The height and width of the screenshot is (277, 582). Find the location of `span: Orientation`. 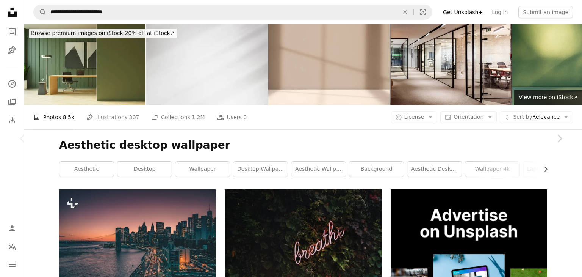

span: Orientation is located at coordinates (469, 117).